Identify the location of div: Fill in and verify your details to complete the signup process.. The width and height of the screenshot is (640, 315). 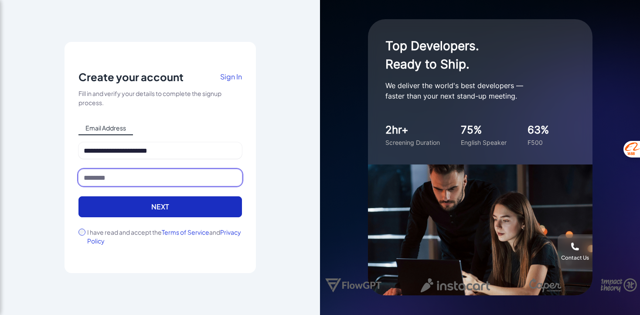
(160, 98).